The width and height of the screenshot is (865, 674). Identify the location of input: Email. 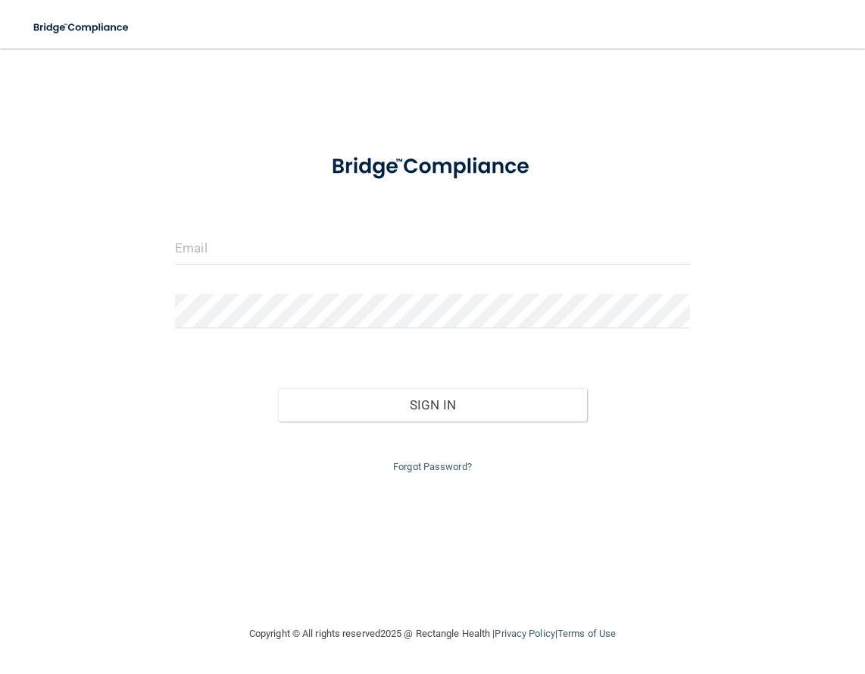
(433, 247).